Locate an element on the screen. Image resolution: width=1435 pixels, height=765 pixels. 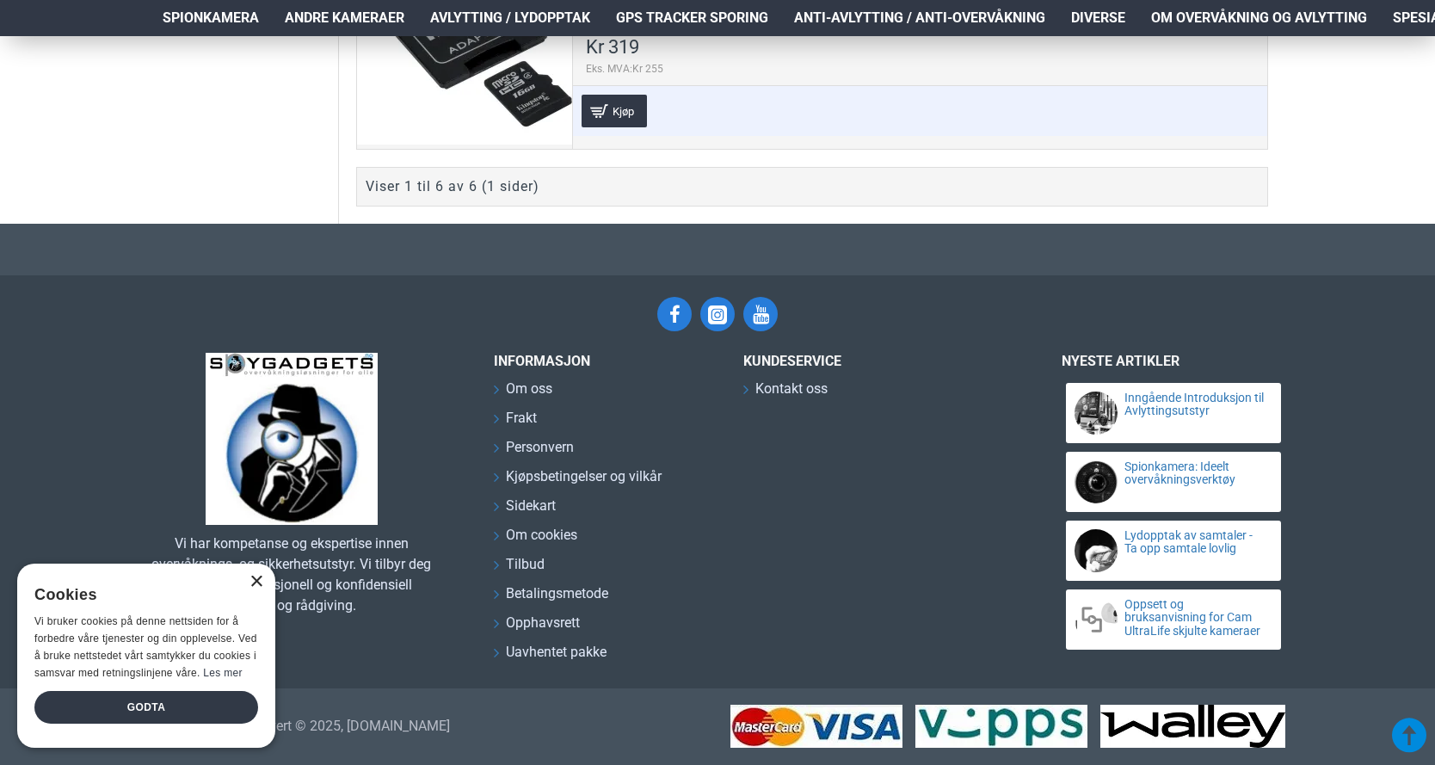
h3: Kundeservice is located at coordinates (872, 361).